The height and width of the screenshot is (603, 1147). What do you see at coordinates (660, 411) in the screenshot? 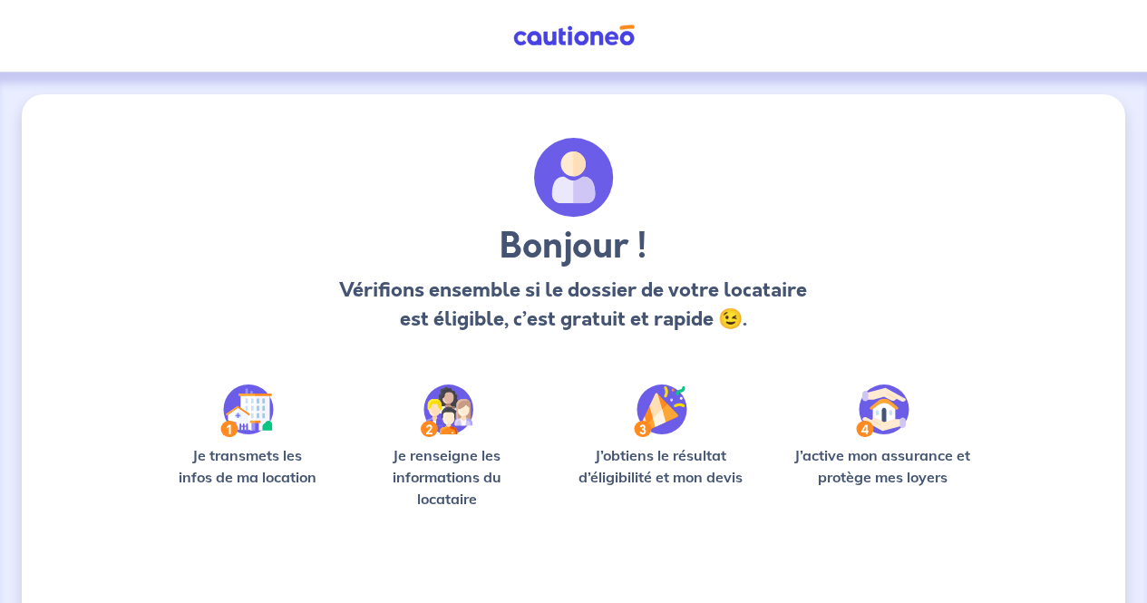
I see `img: /static/f3e743aab9439237c3e2196e4328bba9/Step-3.svg` at bounding box center [660, 411].